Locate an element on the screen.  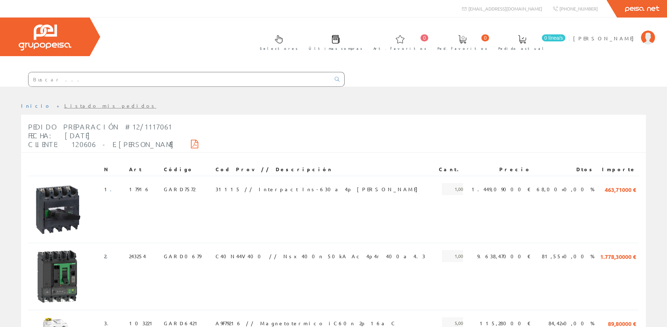
input: Buscar ... is located at coordinates (179, 79).